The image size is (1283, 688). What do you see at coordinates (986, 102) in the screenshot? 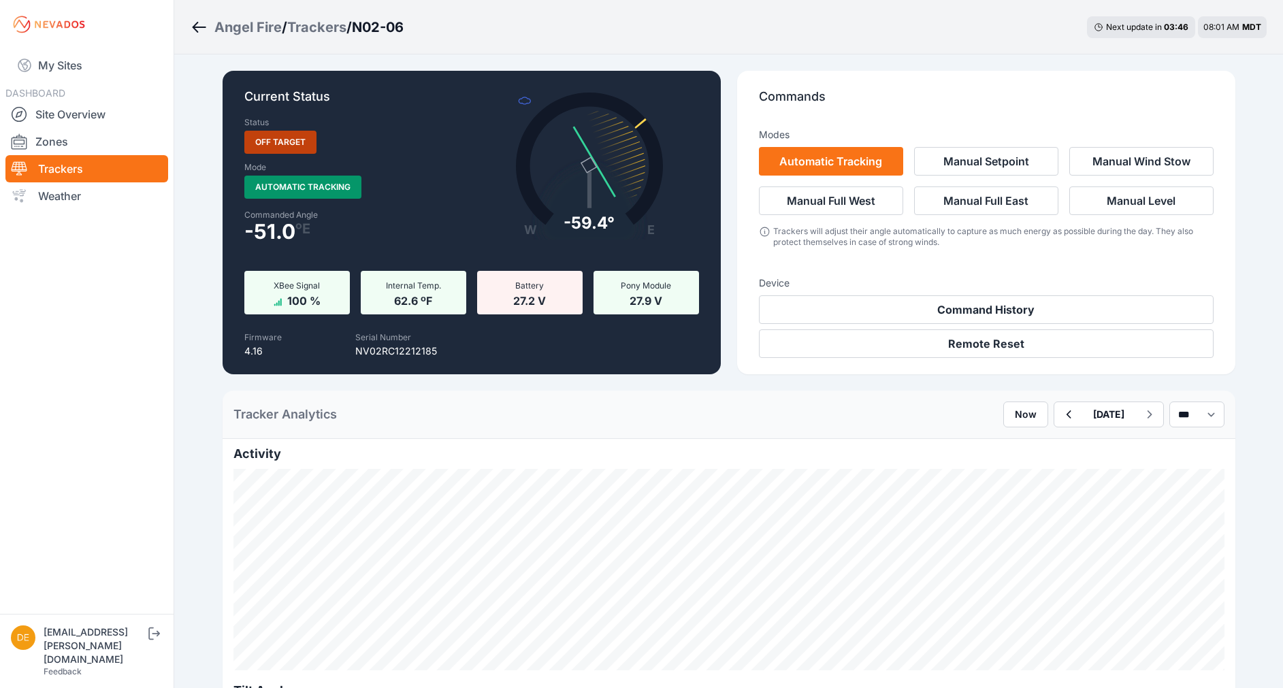
I see `p: Commands` at bounding box center [986, 102].